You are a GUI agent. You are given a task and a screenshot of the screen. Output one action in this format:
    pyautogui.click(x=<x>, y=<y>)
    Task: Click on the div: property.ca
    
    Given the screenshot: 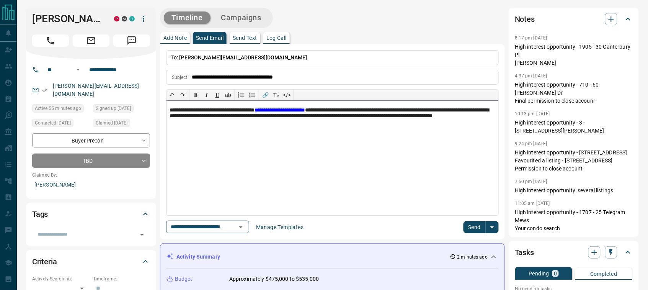 What is the action you would take?
    pyautogui.click(x=117, y=19)
    